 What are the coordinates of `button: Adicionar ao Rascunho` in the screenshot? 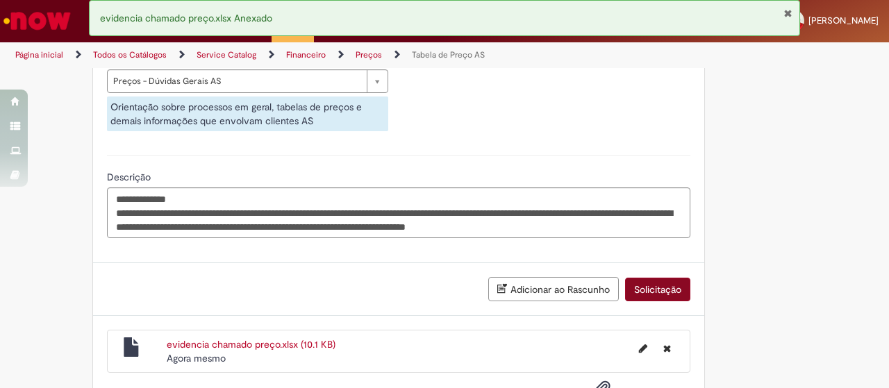 It's located at (553, 289).